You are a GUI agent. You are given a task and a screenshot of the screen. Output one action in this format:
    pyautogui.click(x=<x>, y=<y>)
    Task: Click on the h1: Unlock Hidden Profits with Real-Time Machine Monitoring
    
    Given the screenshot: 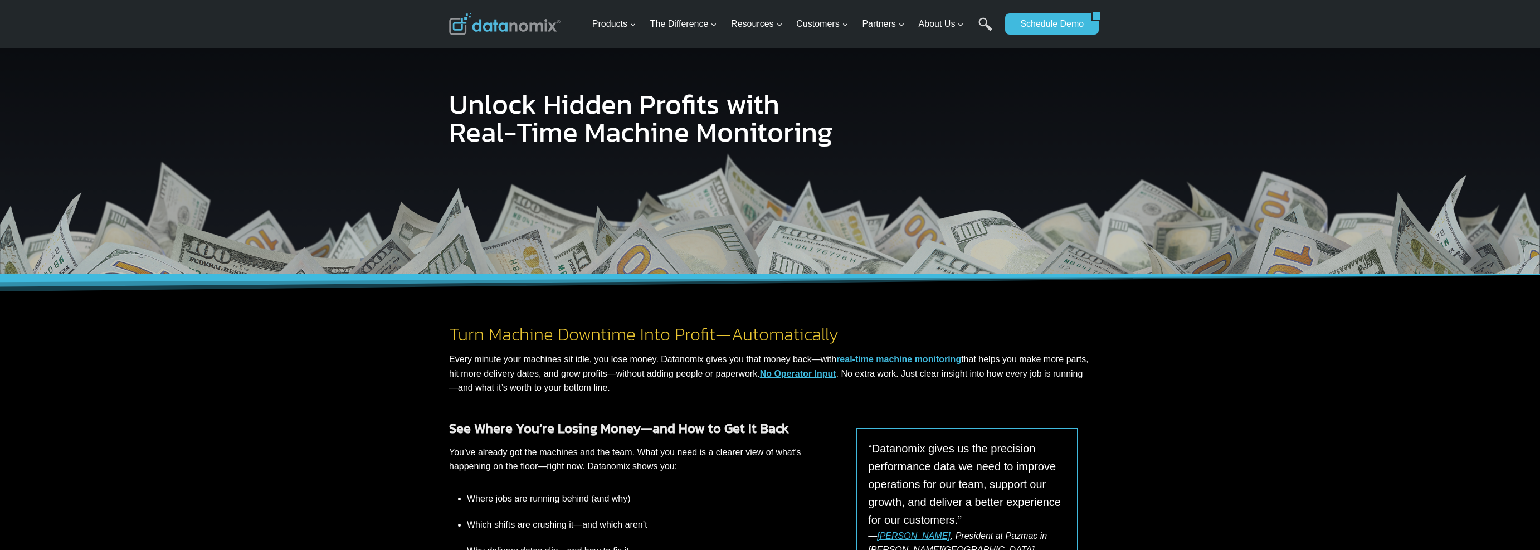 What is the action you would take?
    pyautogui.click(x=645, y=118)
    